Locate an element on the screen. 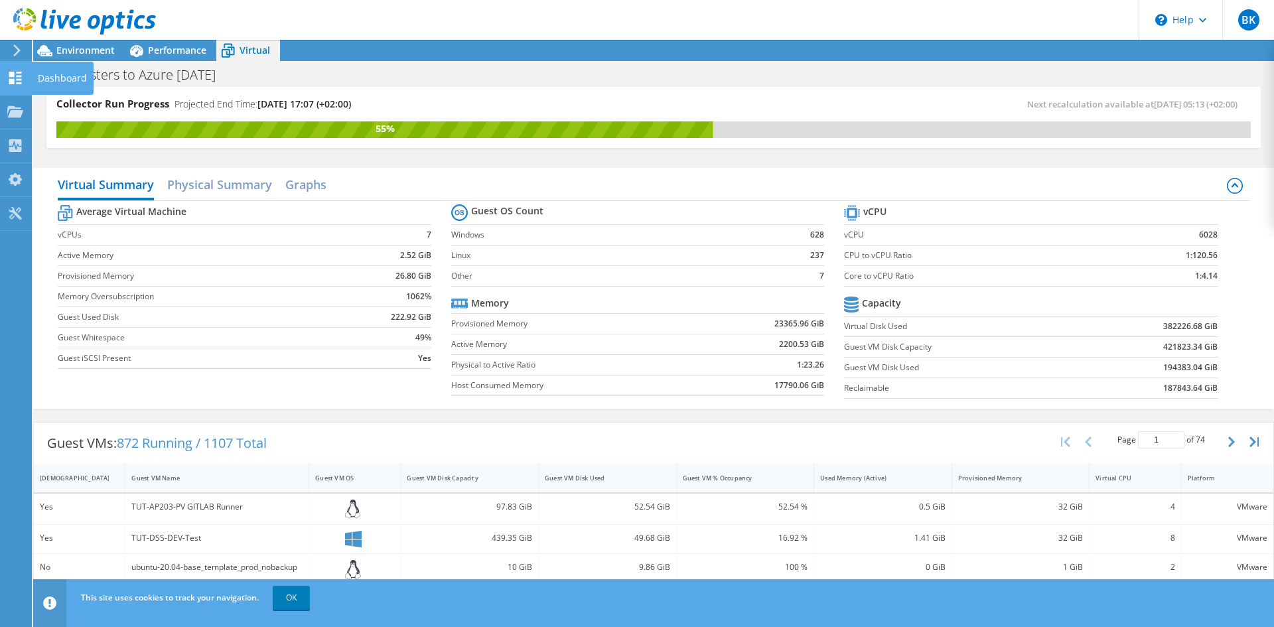 The width and height of the screenshot is (1274, 627). b: 421823.34 GiB is located at coordinates (1191, 347).